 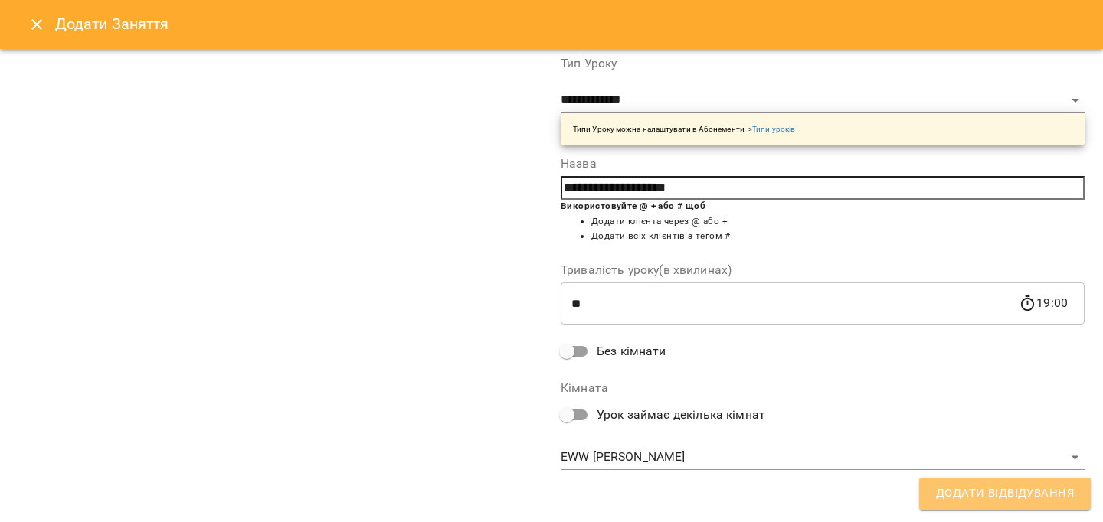 What do you see at coordinates (823, 270) in the screenshot?
I see `label: Тривалість уроку(в хвилинах)` at bounding box center [823, 270].